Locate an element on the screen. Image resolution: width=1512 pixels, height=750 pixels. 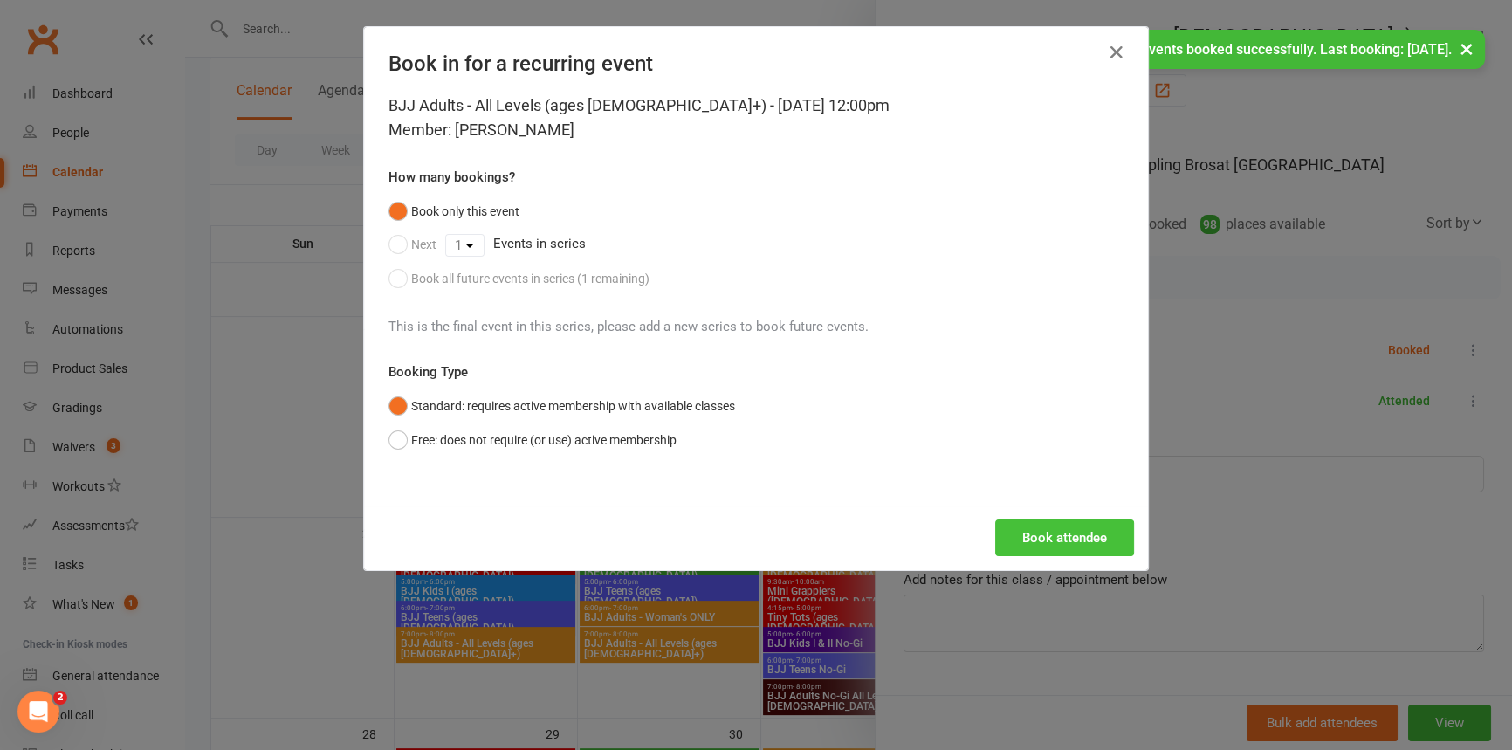
label: Booking Type is located at coordinates (428, 372).